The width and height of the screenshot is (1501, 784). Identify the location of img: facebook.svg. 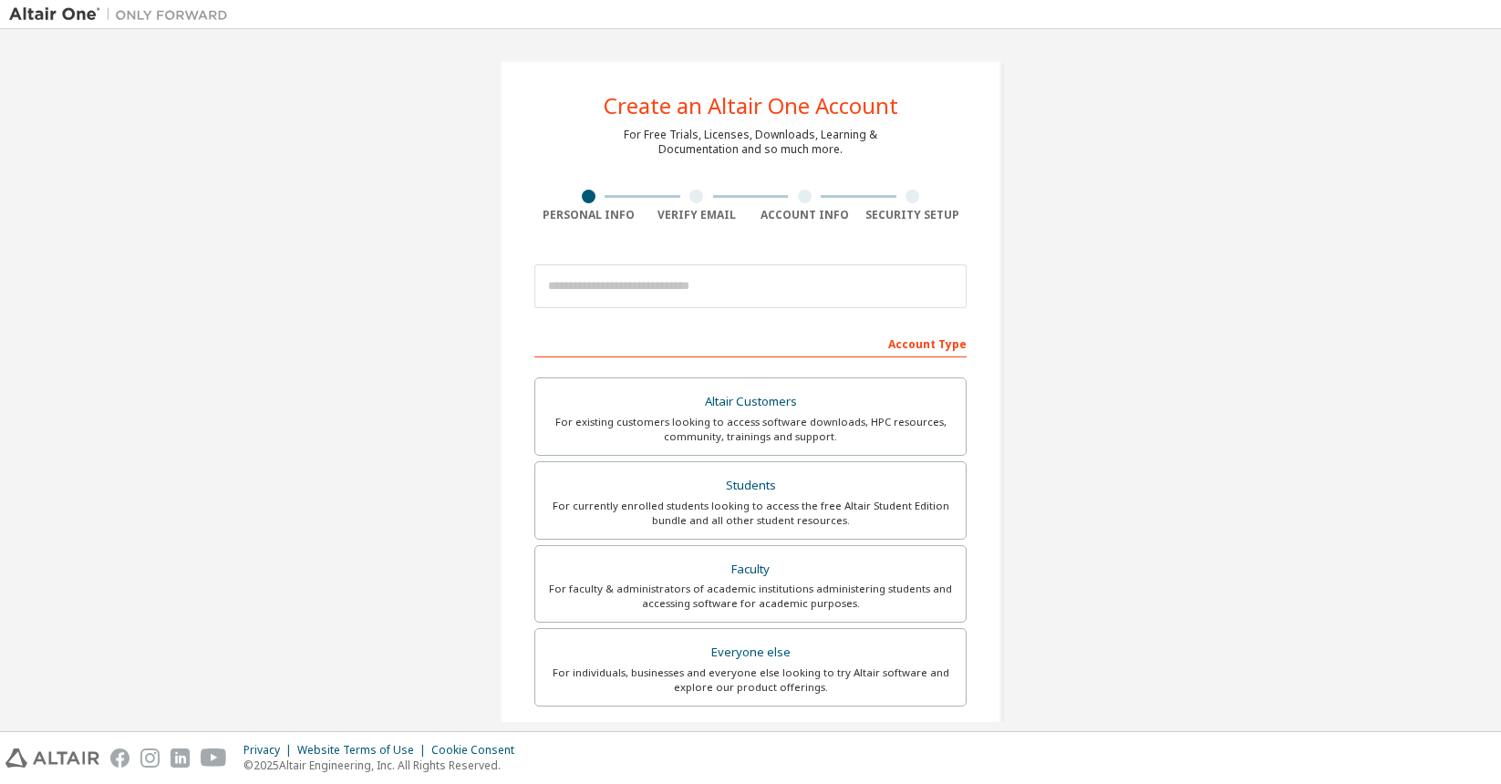
(119, 758).